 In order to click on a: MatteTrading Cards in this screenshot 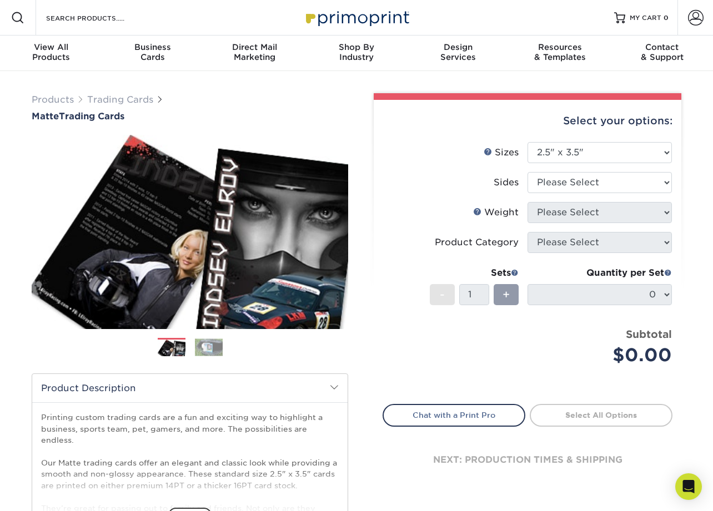, I will do `click(190, 116)`.